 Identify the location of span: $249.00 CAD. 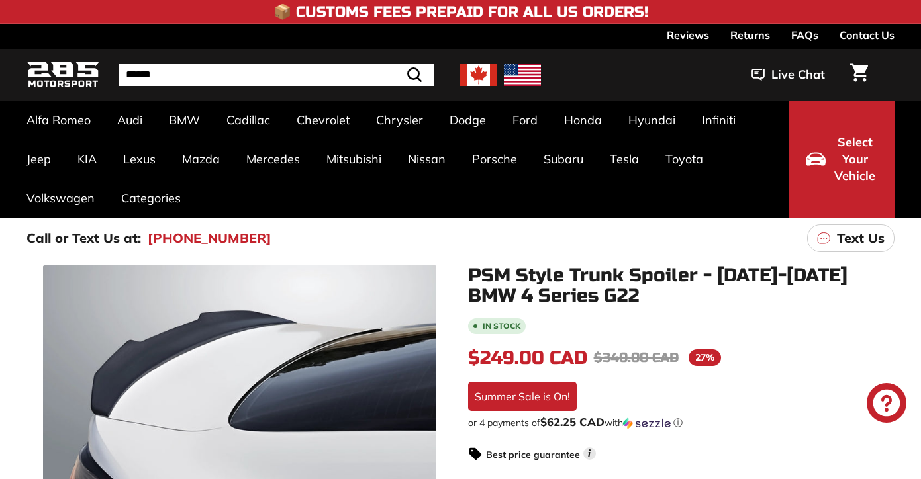
(528, 358).